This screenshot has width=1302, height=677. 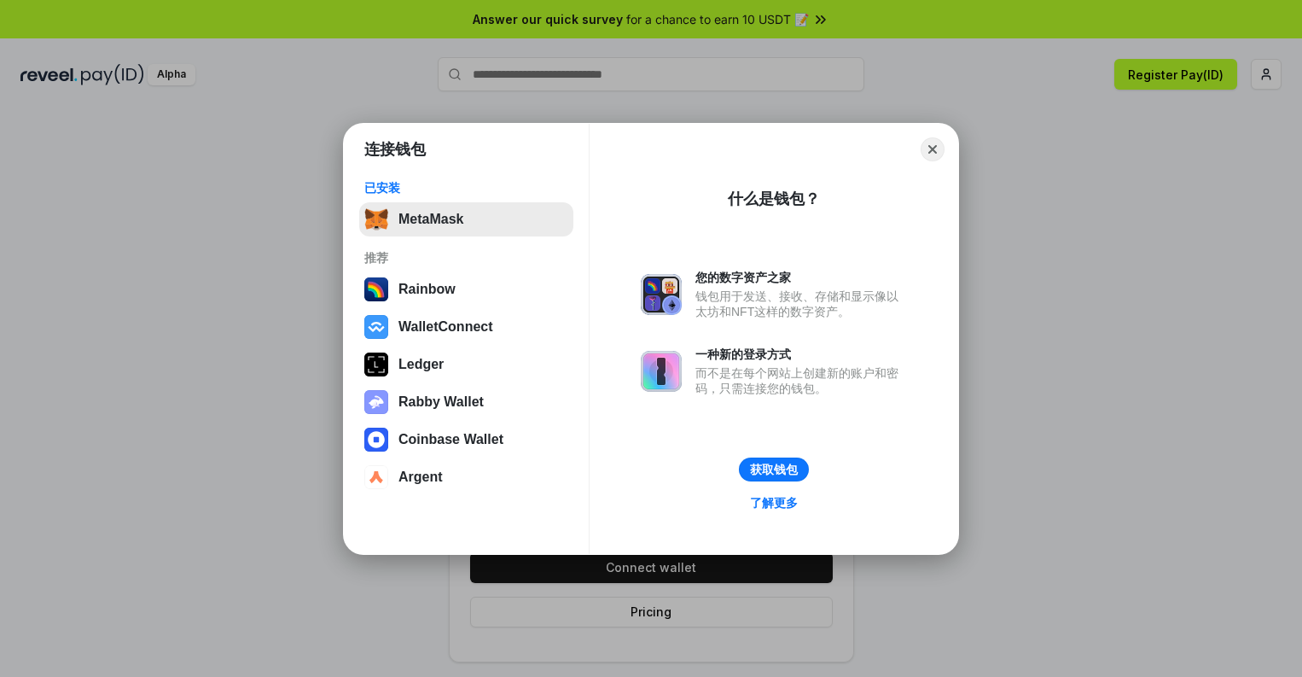 I want to click on button: MetaMask, so click(x=466, y=219).